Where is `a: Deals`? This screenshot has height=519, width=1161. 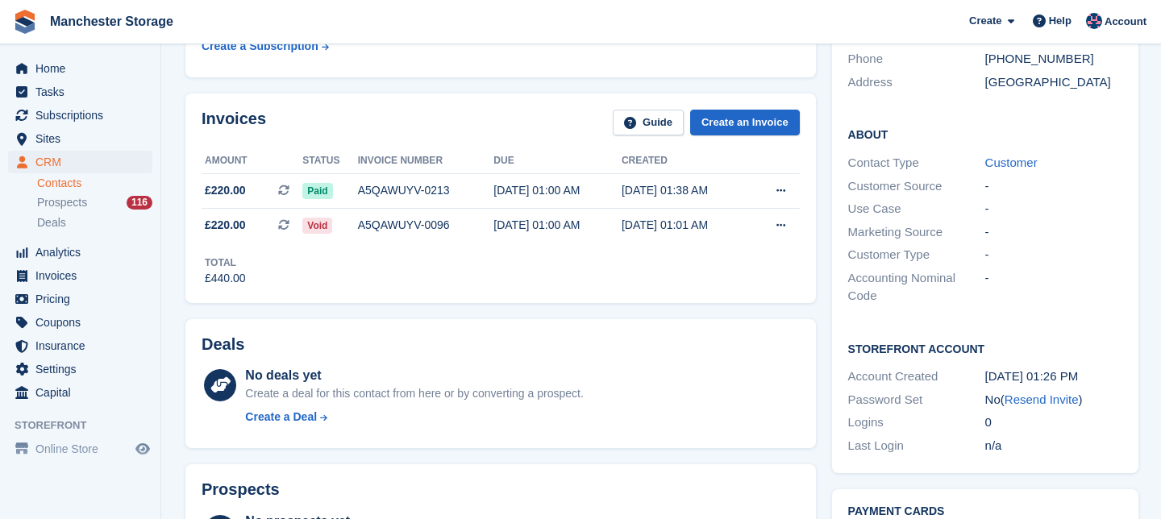 a: Deals is located at coordinates (94, 222).